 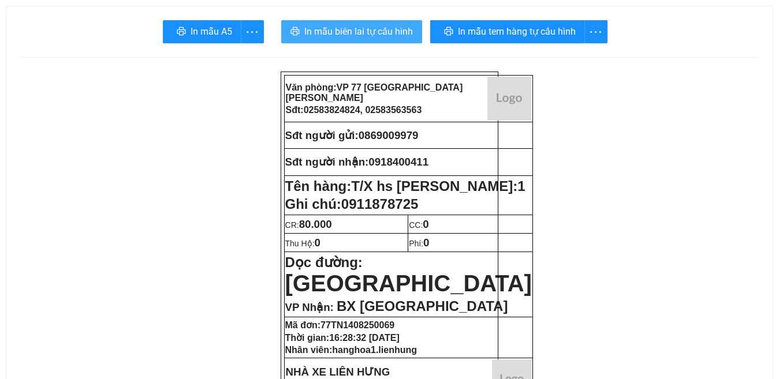 What do you see at coordinates (303, 244) in the screenshot?
I see `span: Thu Hộ:` at bounding box center [303, 244].